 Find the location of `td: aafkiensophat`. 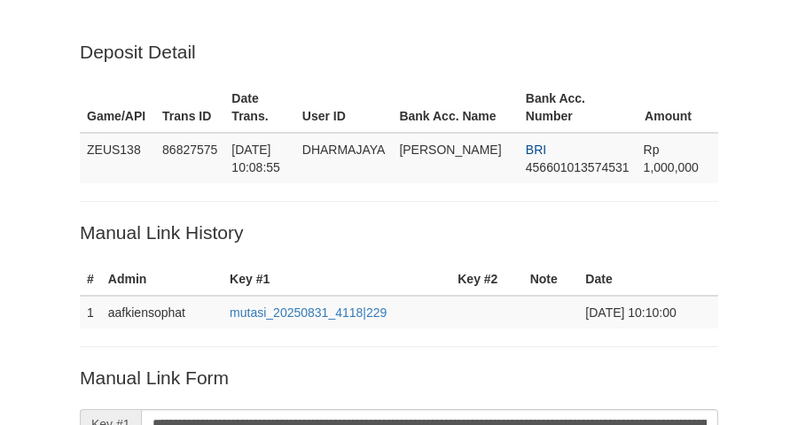

td: aafkiensophat is located at coordinates (161, 312).